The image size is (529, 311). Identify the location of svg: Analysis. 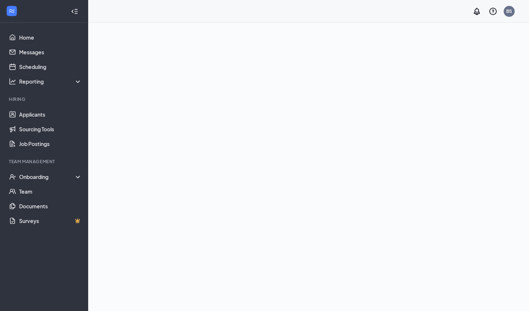
(12, 82).